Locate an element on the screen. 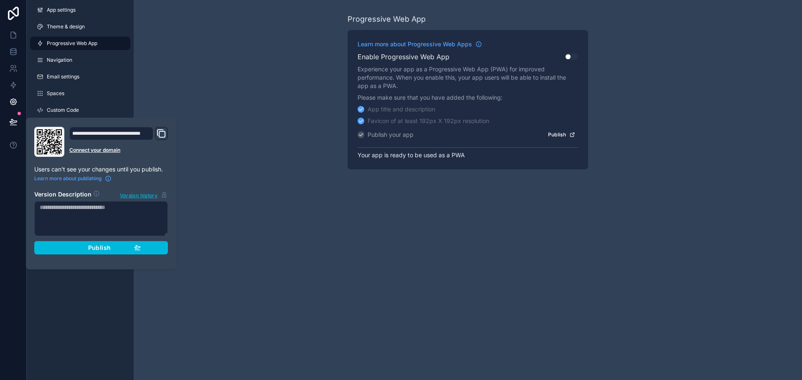  p: Please make sure that you have added the following: is located at coordinates (468, 98).